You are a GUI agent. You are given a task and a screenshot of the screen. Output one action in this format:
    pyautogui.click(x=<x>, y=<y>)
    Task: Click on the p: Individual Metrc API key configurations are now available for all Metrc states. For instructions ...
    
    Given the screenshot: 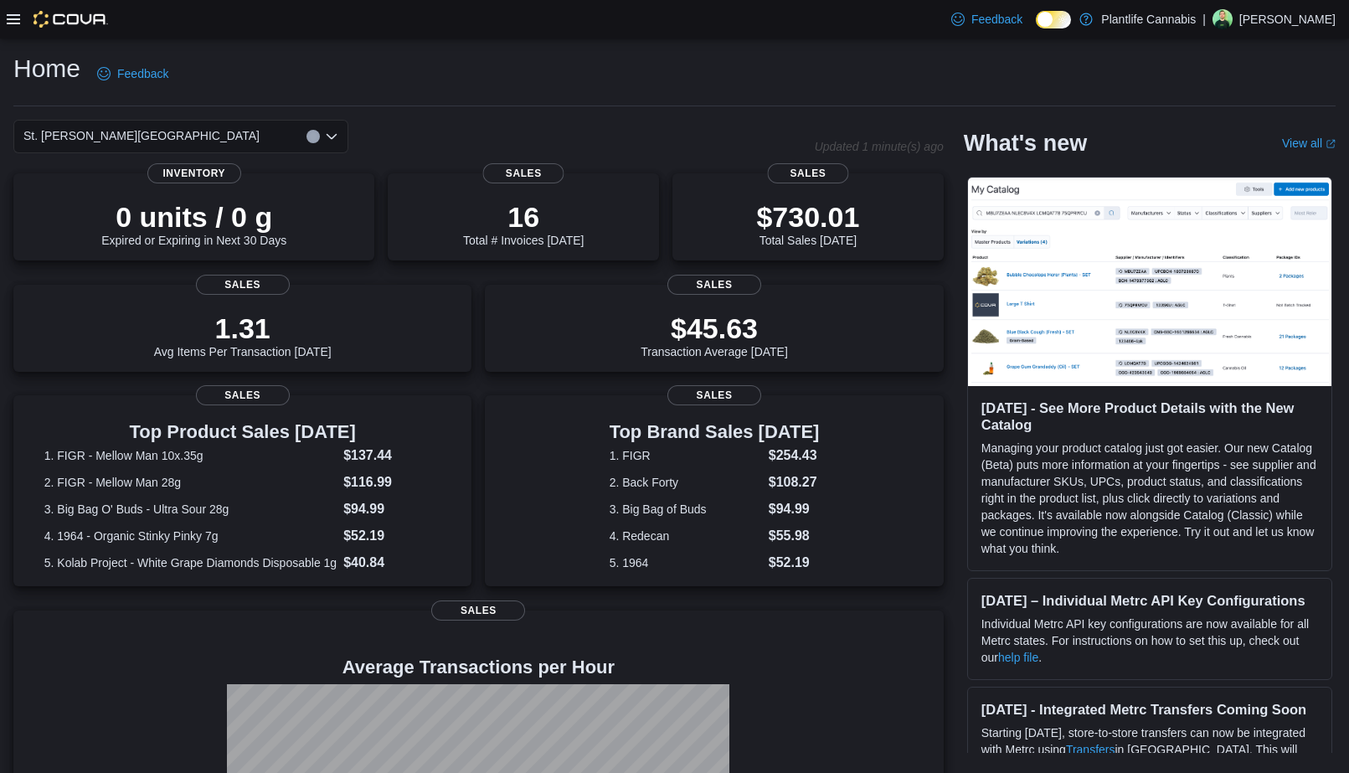 What is the action you would take?
    pyautogui.click(x=1150, y=641)
    